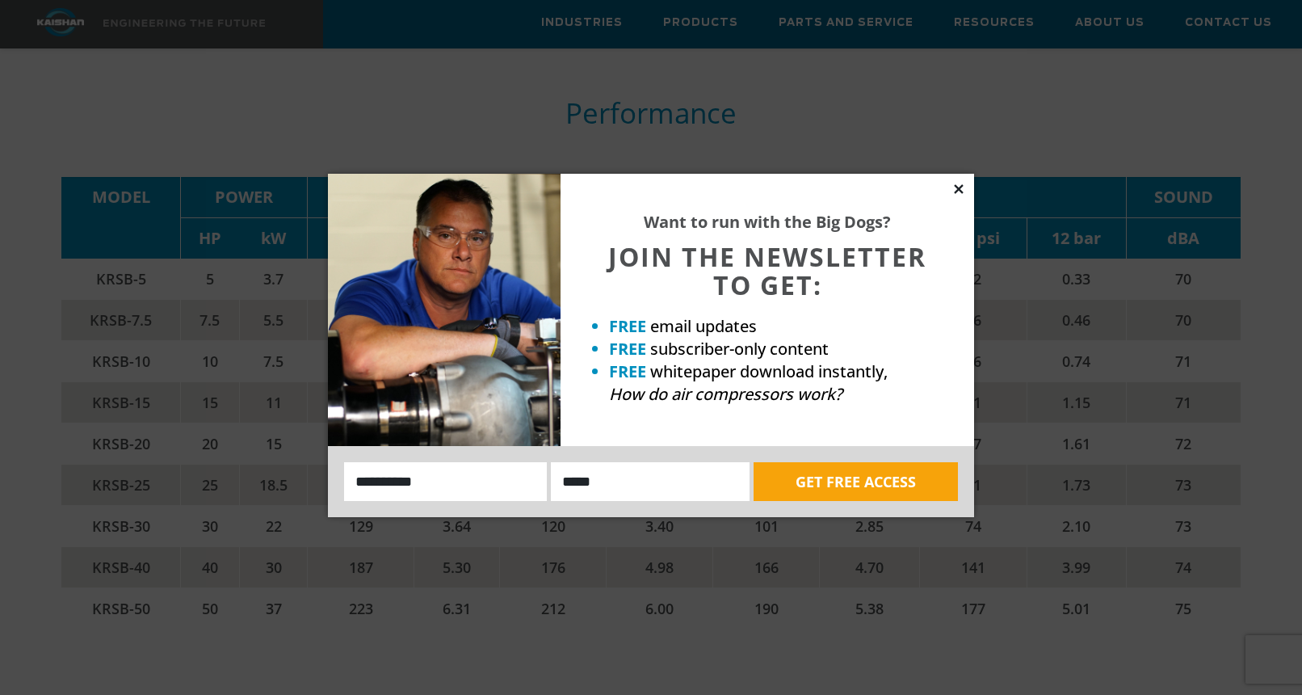  Describe the element at coordinates (725, 393) in the screenshot. I see `em: How do air compressors work?` at that location.